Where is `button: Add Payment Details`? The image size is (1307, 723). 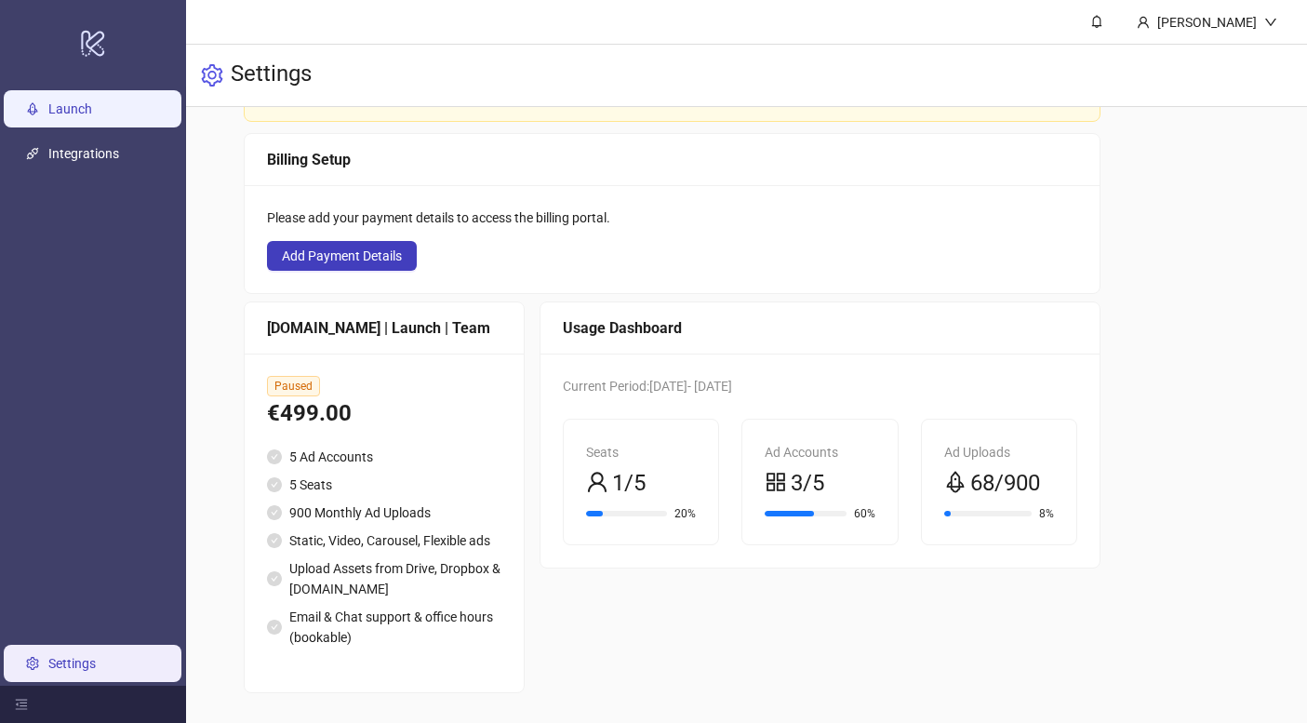 button: Add Payment Details is located at coordinates (341, 256).